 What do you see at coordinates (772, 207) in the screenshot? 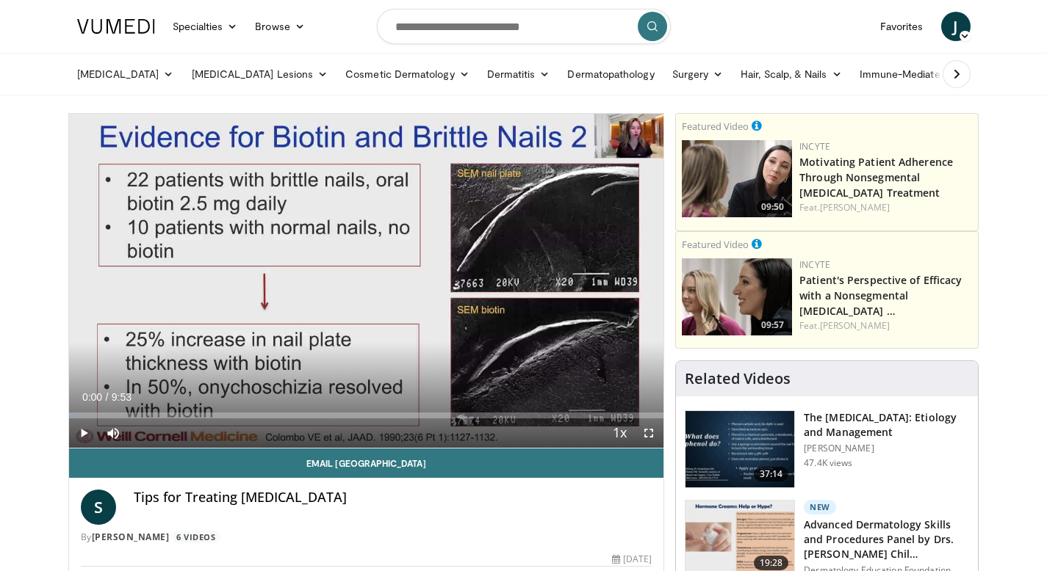
I see `span: 09:50` at bounding box center [772, 207].